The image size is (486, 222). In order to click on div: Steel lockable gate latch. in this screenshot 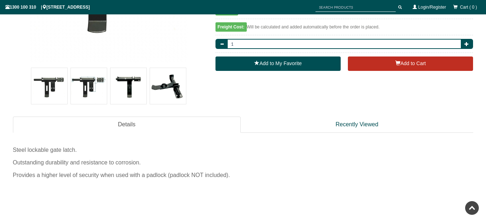, I will do `click(243, 161)`.